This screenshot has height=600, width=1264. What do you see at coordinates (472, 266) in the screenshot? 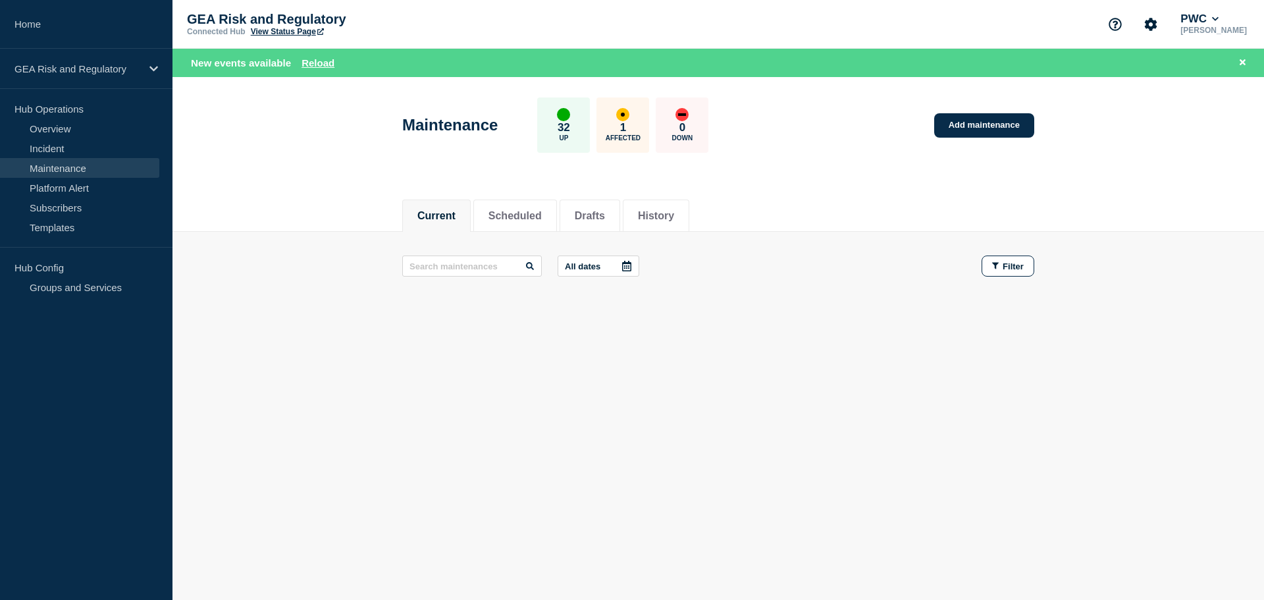
I see `input: Search maintenances` at bounding box center [472, 266].